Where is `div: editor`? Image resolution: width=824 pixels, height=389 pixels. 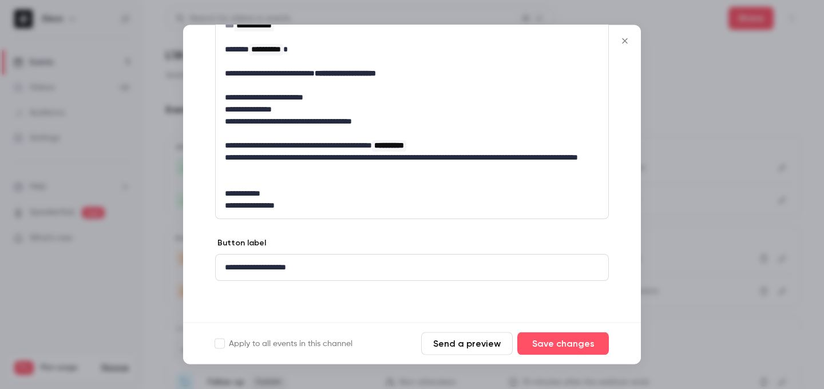 div: editor is located at coordinates (412, 268).